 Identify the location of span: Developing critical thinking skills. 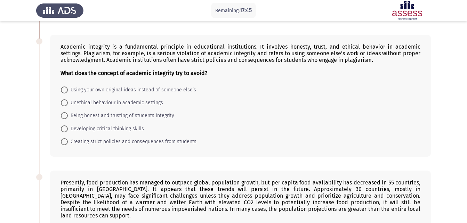
(106, 129).